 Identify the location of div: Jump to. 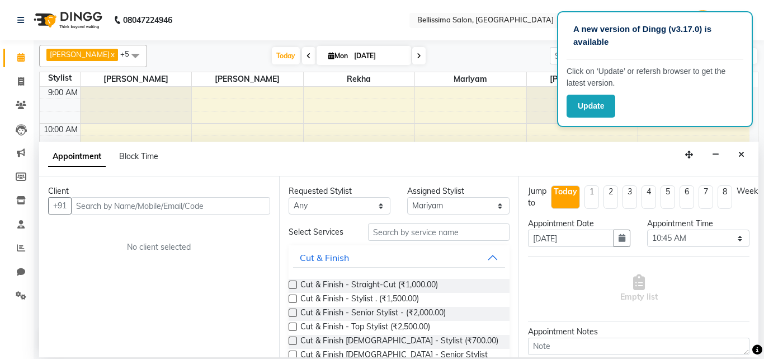
(537, 197).